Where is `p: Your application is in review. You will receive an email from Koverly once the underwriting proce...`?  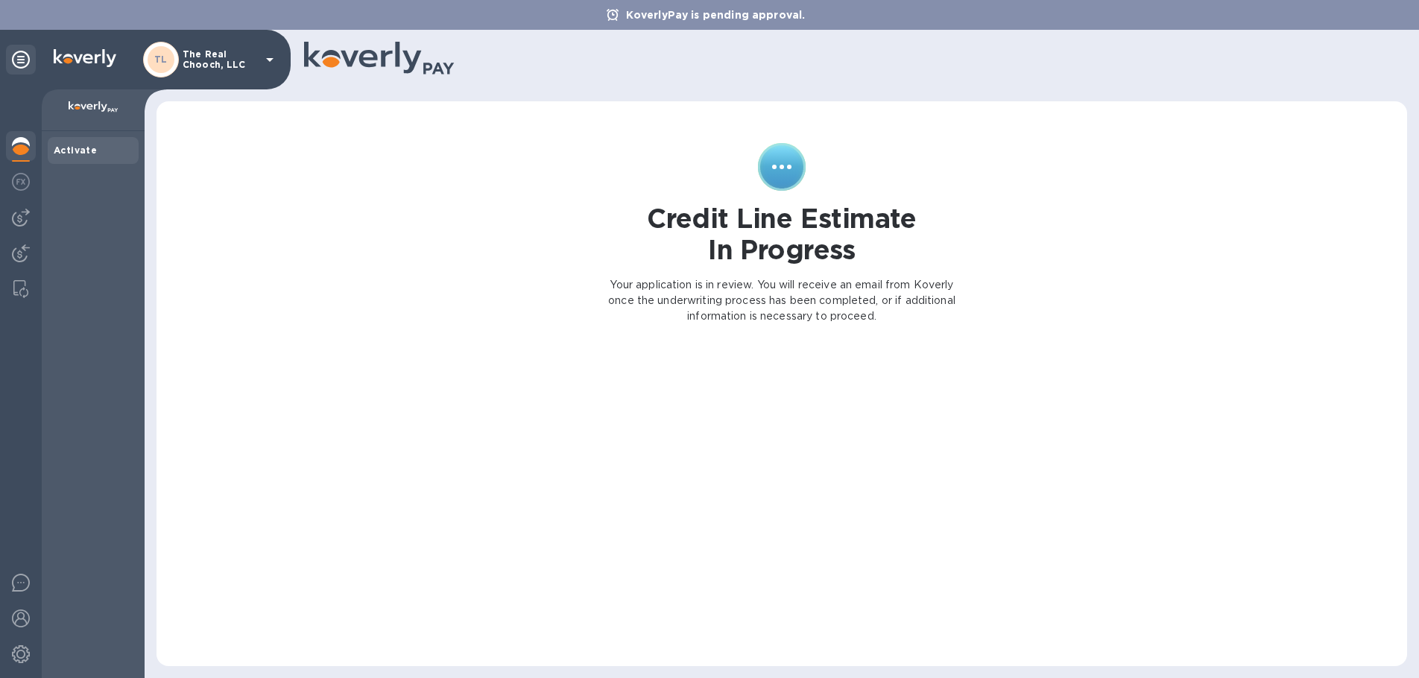 p: Your application is in review. You will receive an email from Koverly once the underwriting proce... is located at coordinates (782, 300).